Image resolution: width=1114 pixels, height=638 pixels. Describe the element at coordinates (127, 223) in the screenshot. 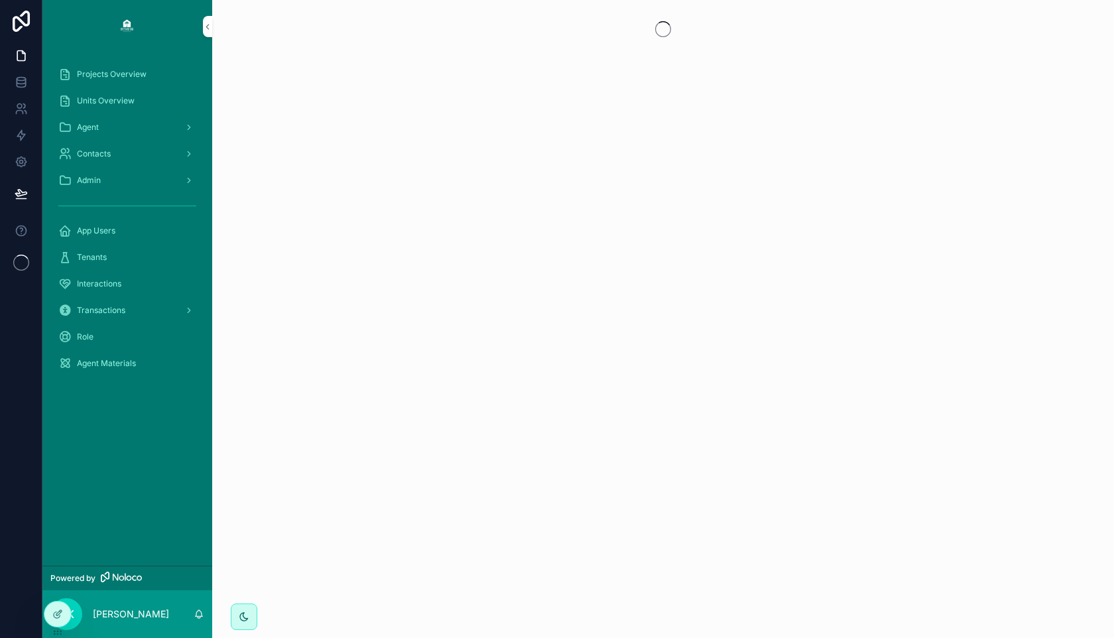

I see `div: scrollable content` at that location.